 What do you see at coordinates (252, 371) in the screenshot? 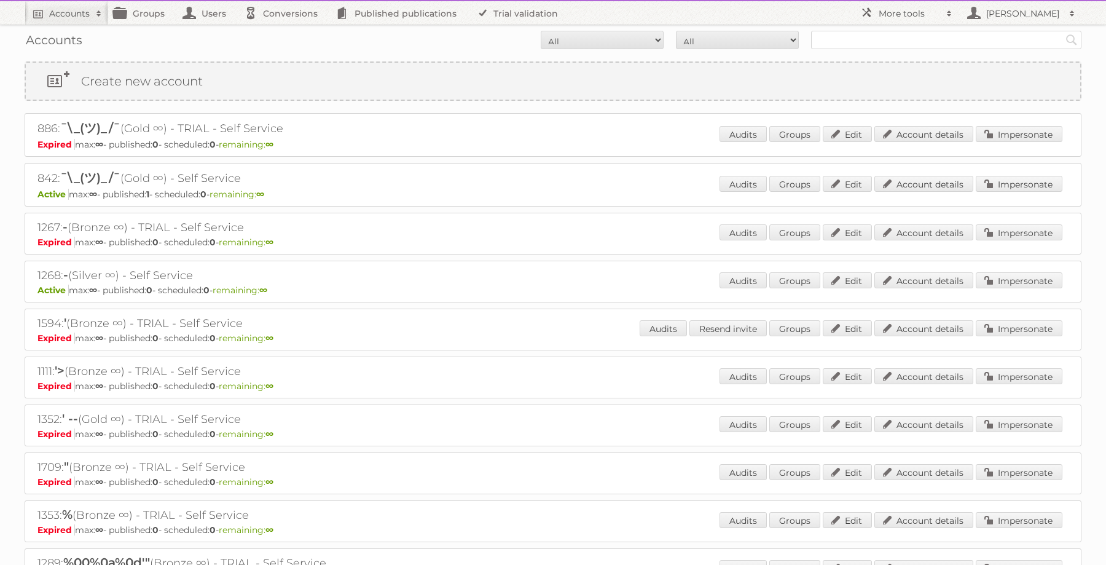
I see `h2: 1111: (Bronze ∞) - TRIAL - Self Service` at bounding box center [252, 371].